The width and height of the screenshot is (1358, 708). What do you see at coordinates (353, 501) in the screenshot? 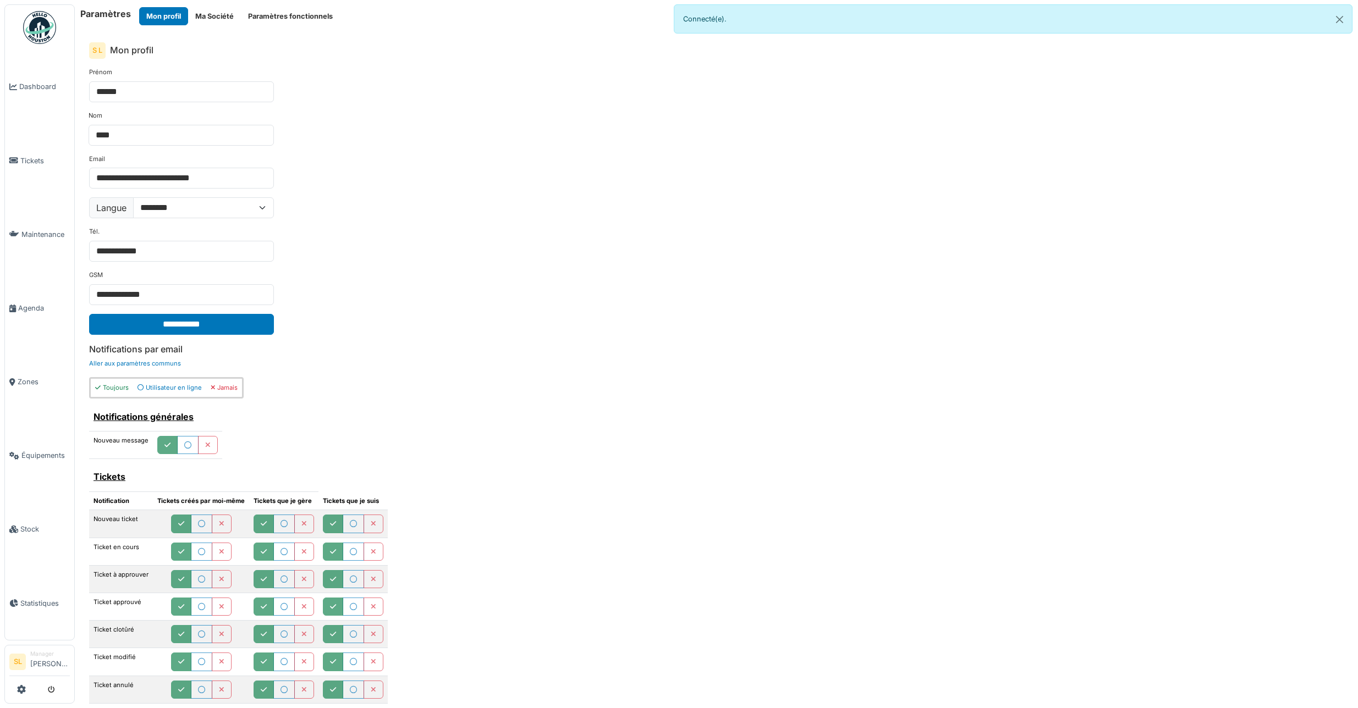
I see `th: Tickets que je suis` at bounding box center [353, 501].